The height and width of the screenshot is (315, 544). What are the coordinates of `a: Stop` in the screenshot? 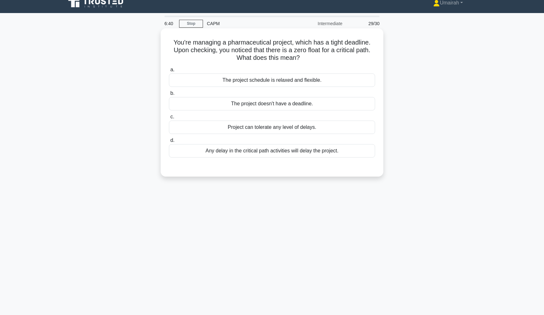 It's located at (191, 24).